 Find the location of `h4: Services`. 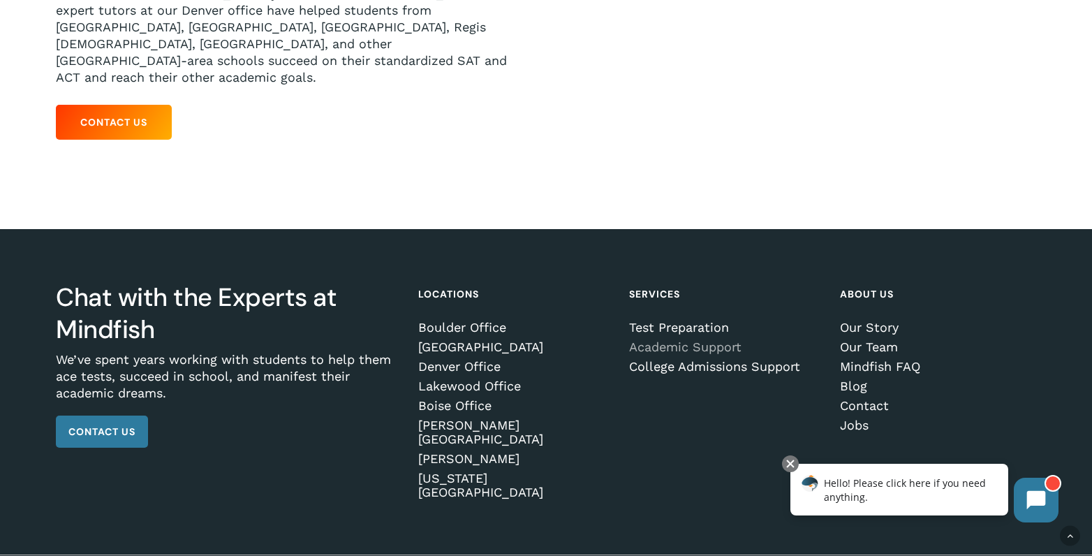

h4: Services is located at coordinates (725, 294).